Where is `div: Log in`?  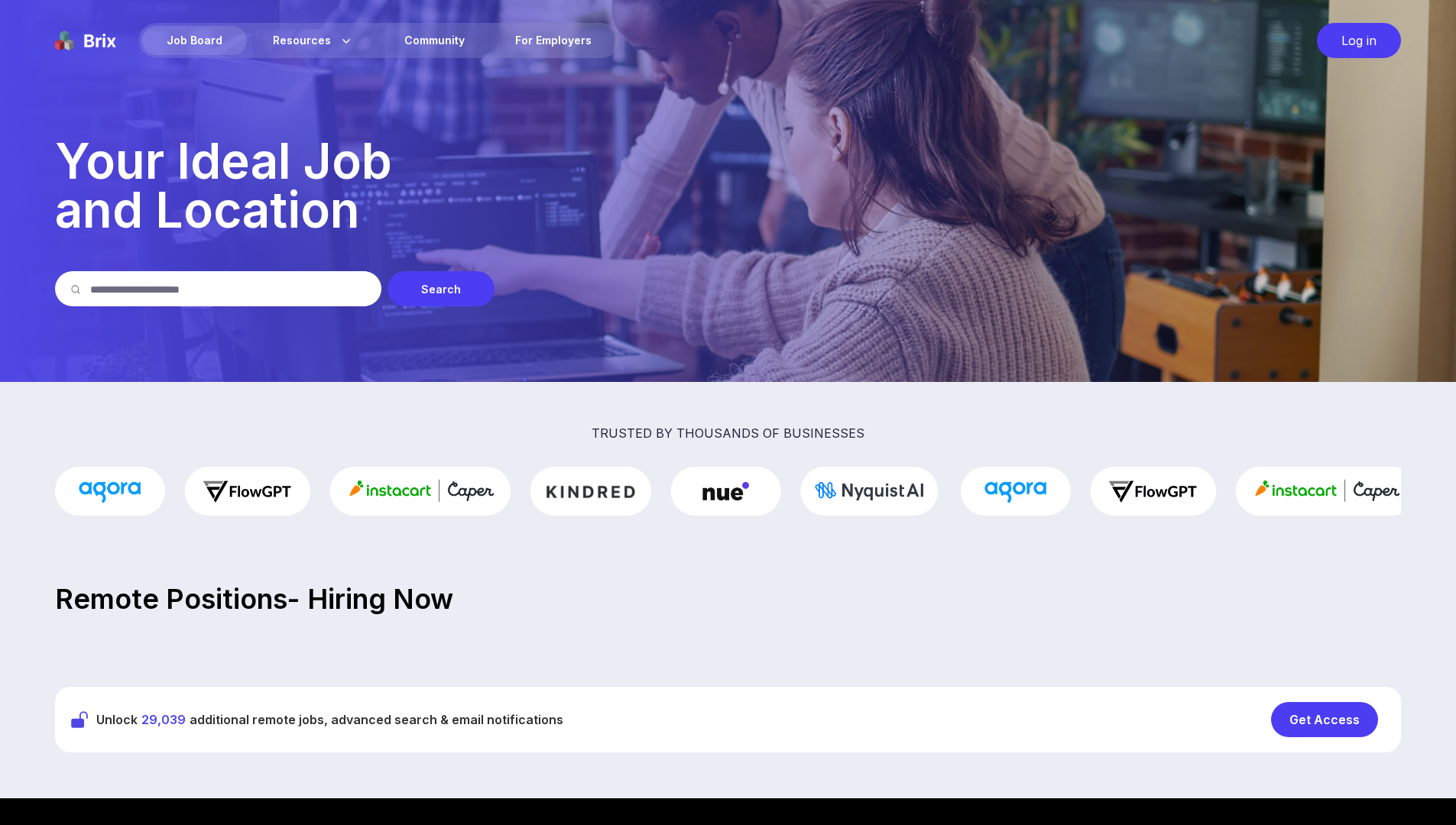
div: Log in is located at coordinates (1359, 41).